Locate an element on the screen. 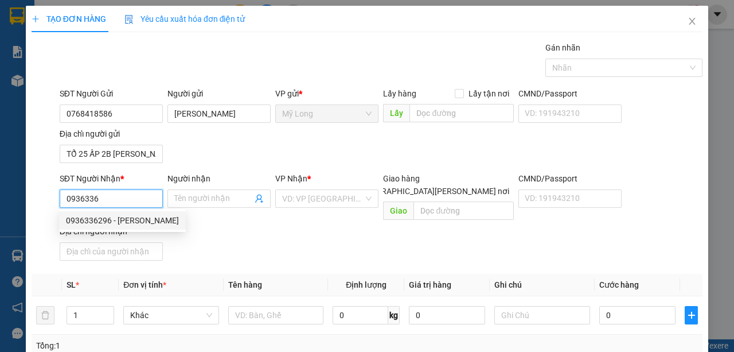 This screenshot has width=734, height=352. span: TẠO ĐƠN HÀNG is located at coordinates (69, 19).